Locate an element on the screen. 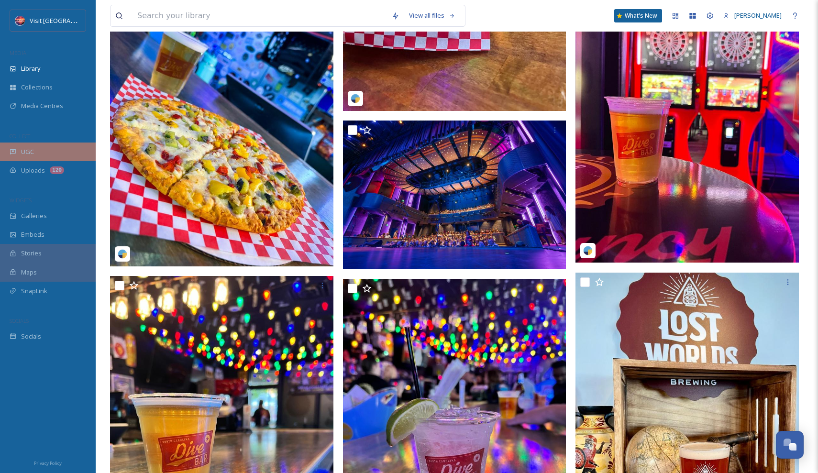  span: SOCIALS is located at coordinates (19, 320).